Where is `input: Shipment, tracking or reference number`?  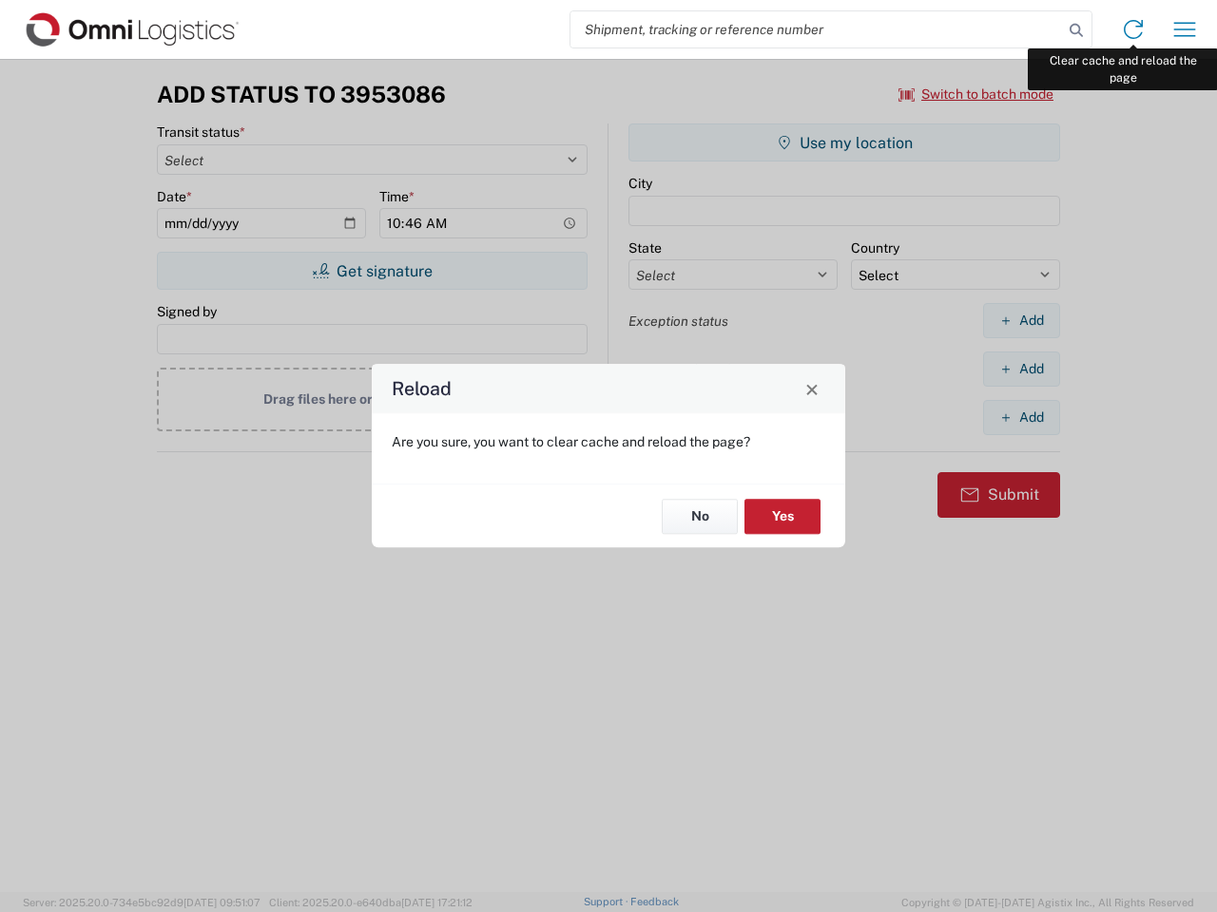 input: Shipment, tracking or reference number is located at coordinates (816, 29).